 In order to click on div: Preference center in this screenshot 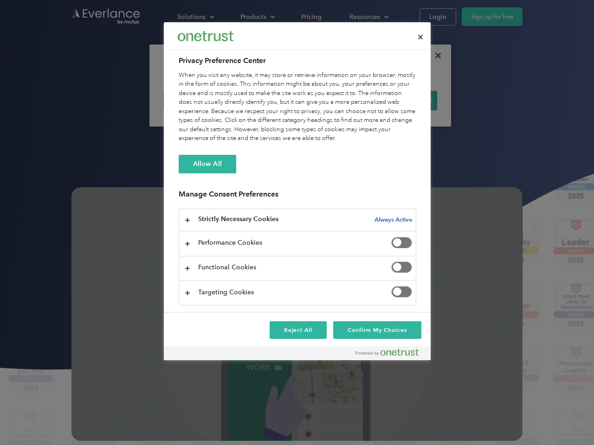, I will do `click(297, 191)`.